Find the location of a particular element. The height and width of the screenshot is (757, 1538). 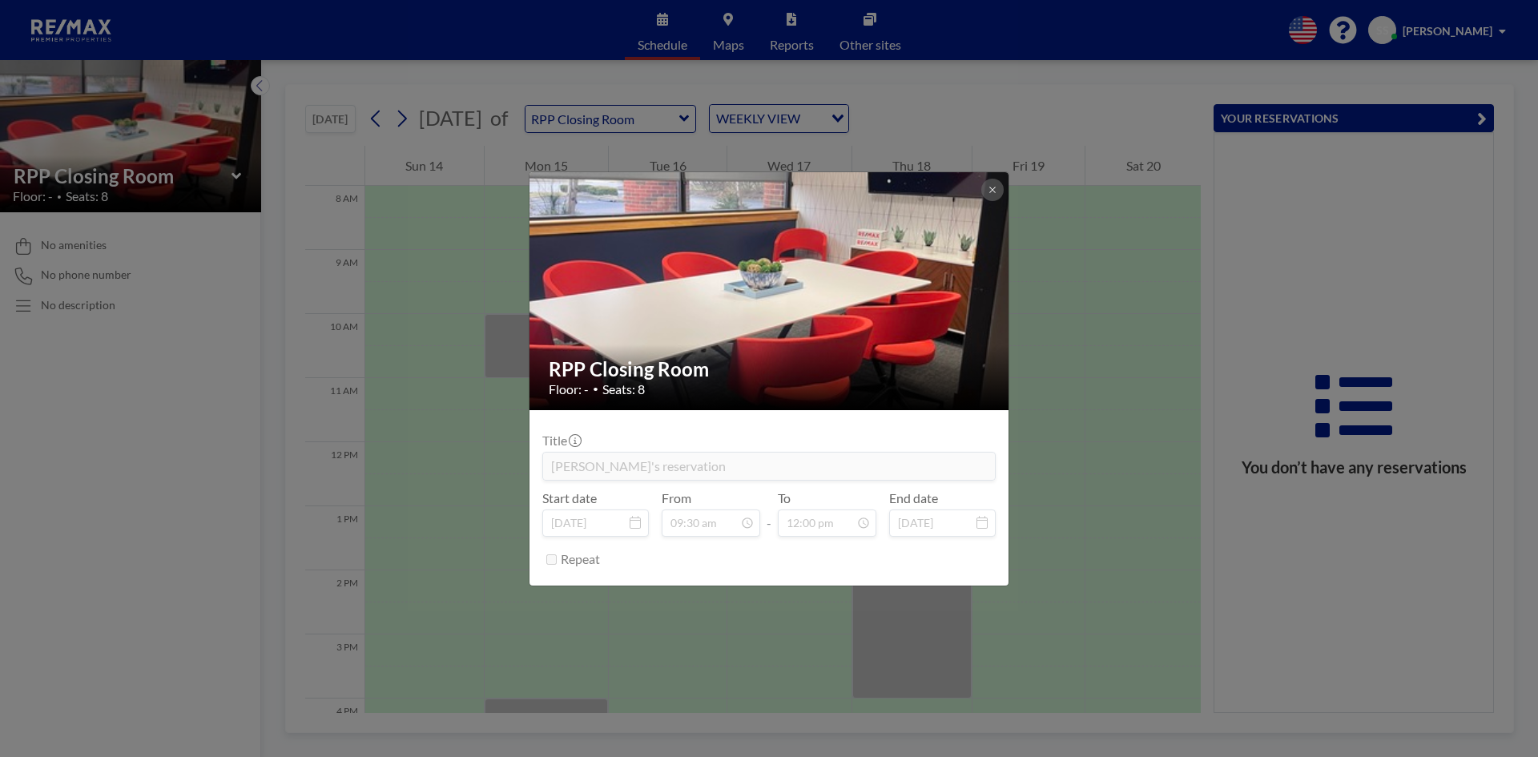

label: End date is located at coordinates (913, 498).